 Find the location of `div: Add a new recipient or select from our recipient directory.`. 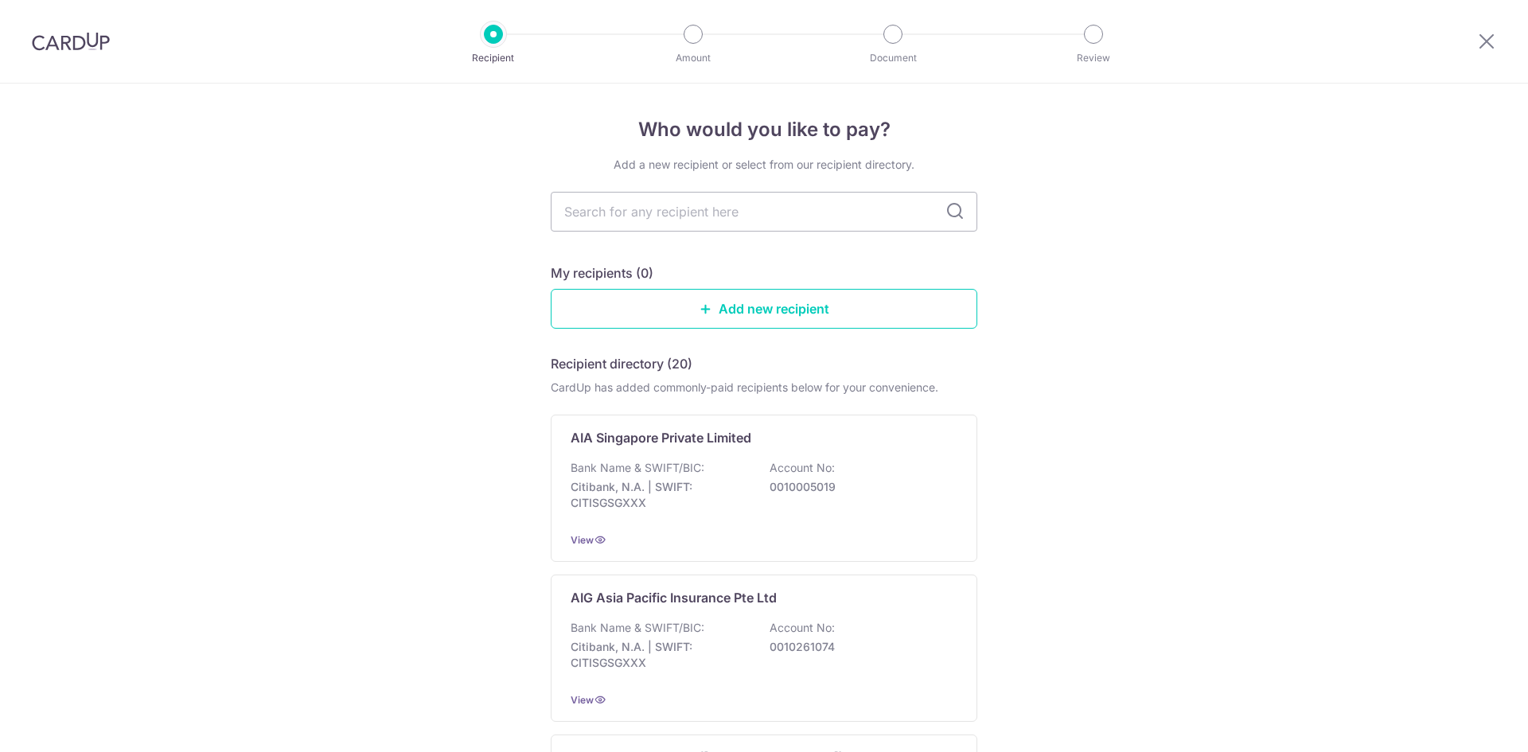

div: Add a new recipient or select from our recipient directory. is located at coordinates (764, 165).